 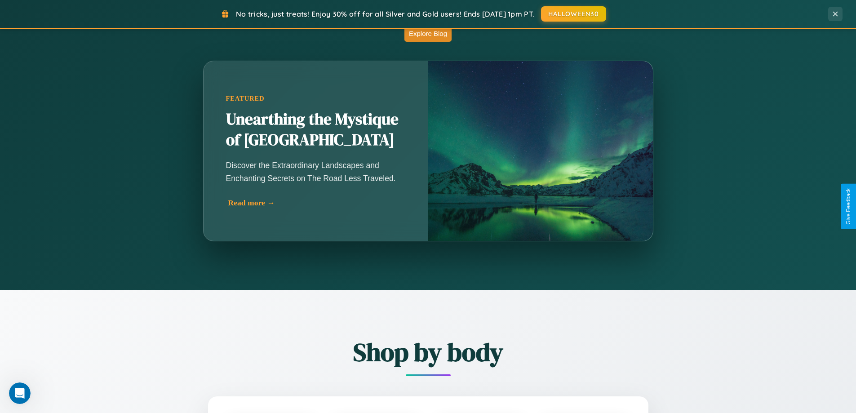 What do you see at coordinates (428, 352) in the screenshot?
I see `h2: Shop by body` at bounding box center [428, 352].